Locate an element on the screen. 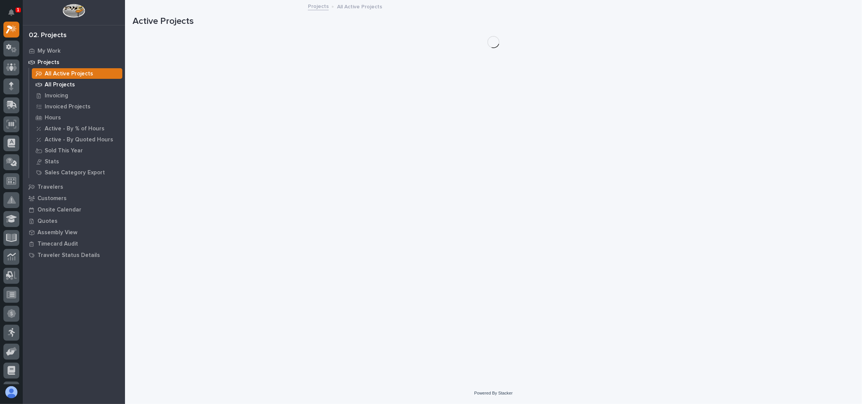 The width and height of the screenshot is (862, 404). a: Quotes is located at coordinates (74, 221).